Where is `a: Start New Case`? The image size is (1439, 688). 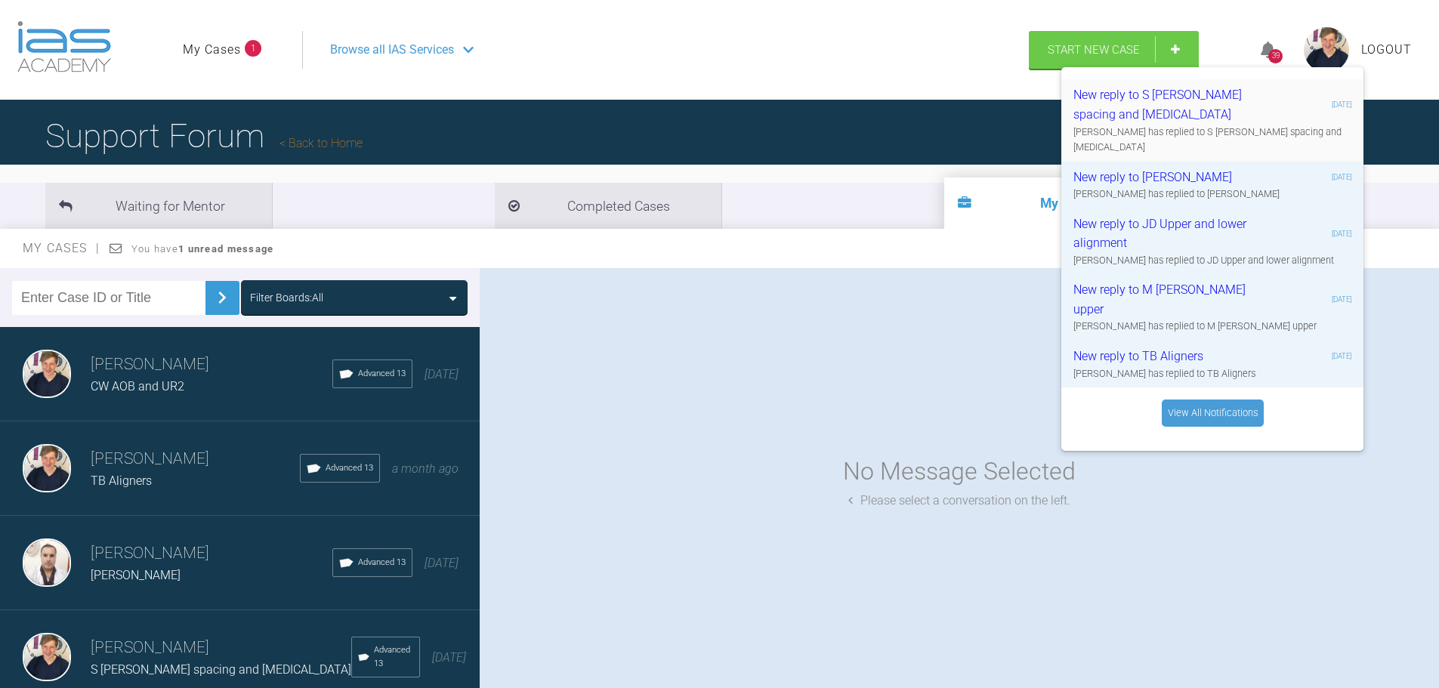 a: Start New Case is located at coordinates (1113, 50).